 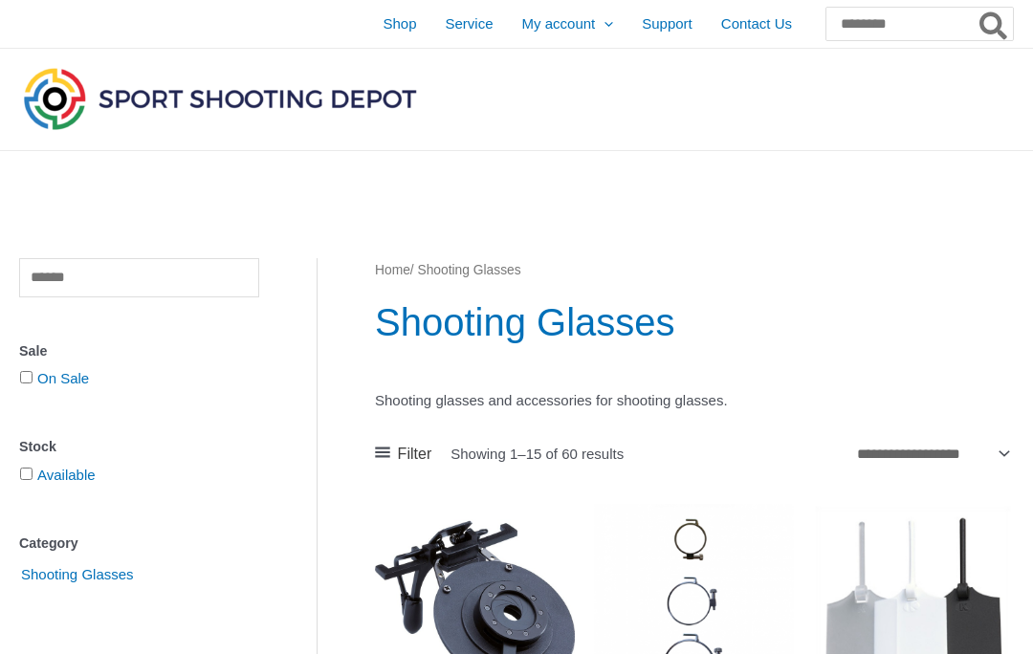 I want to click on h1: Shooting Glasses, so click(x=693, y=322).